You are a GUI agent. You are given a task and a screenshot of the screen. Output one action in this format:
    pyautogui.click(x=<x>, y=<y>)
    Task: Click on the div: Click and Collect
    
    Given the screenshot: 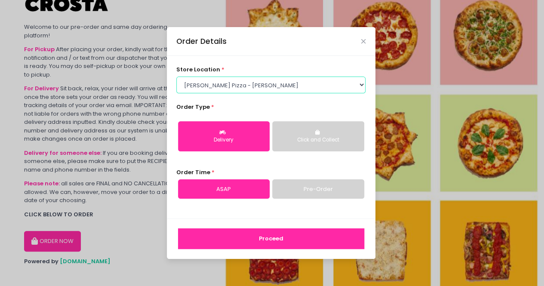 What is the action you would take?
    pyautogui.click(x=318, y=140)
    